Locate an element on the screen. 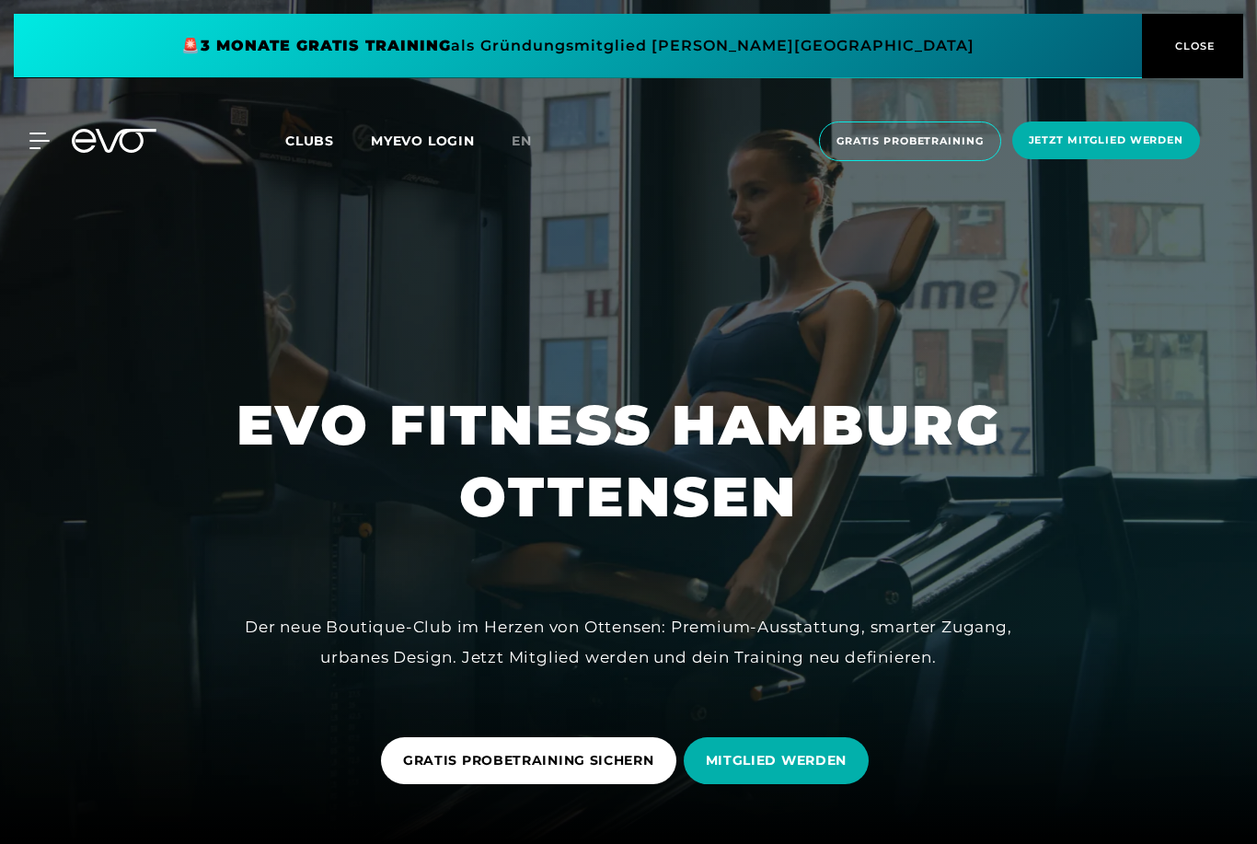  h1: EVO FITNESS HAMBURG OTTENSEN is located at coordinates (628, 461).